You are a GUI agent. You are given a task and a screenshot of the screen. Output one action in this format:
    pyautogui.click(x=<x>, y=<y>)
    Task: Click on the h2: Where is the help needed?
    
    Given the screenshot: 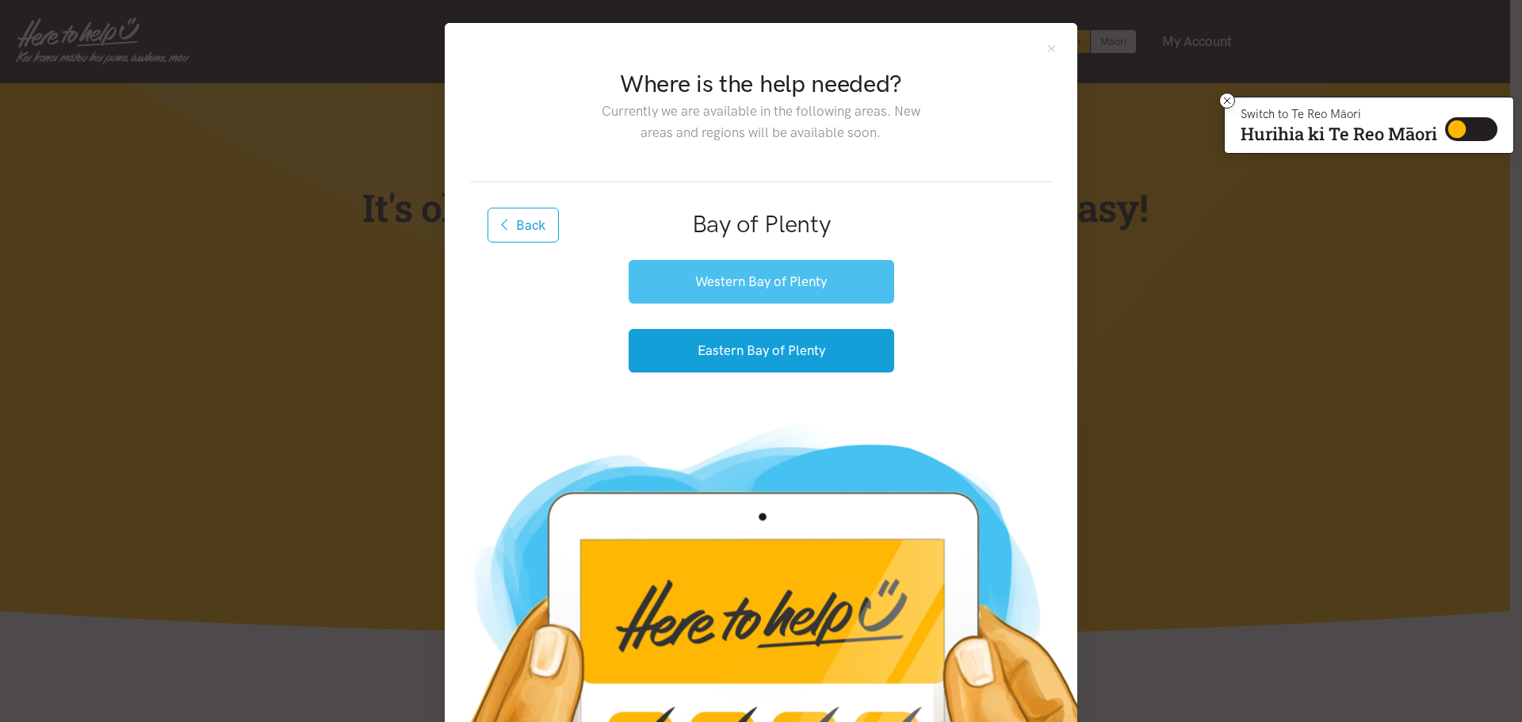 What is the action you would take?
    pyautogui.click(x=760, y=84)
    